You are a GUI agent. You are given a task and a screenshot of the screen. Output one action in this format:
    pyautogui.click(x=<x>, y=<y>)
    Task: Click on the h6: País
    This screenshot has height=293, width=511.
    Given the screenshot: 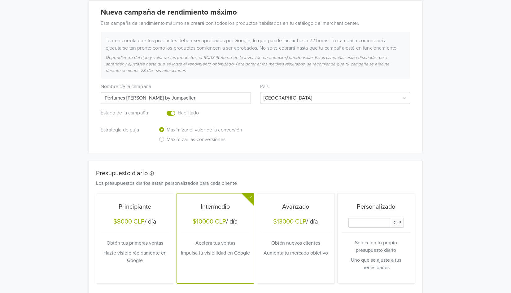 What is the action you would take?
    pyautogui.click(x=335, y=86)
    